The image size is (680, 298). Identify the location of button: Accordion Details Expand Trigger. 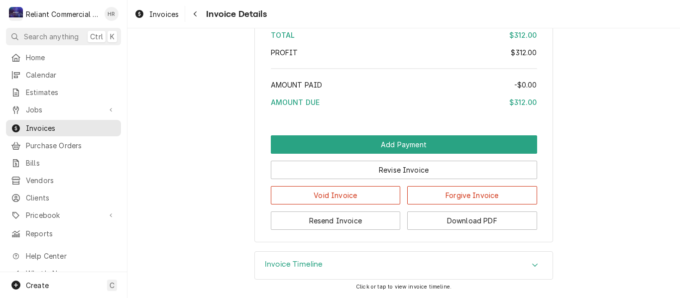
(404, 266).